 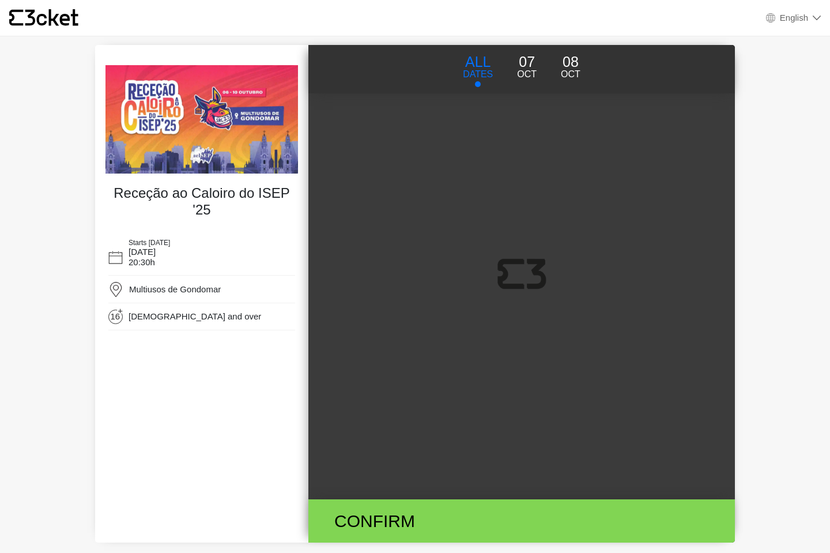 What do you see at coordinates (202, 202) in the screenshot?
I see `h4: Receção ao Caloiro do ISEP '25` at bounding box center [202, 202].